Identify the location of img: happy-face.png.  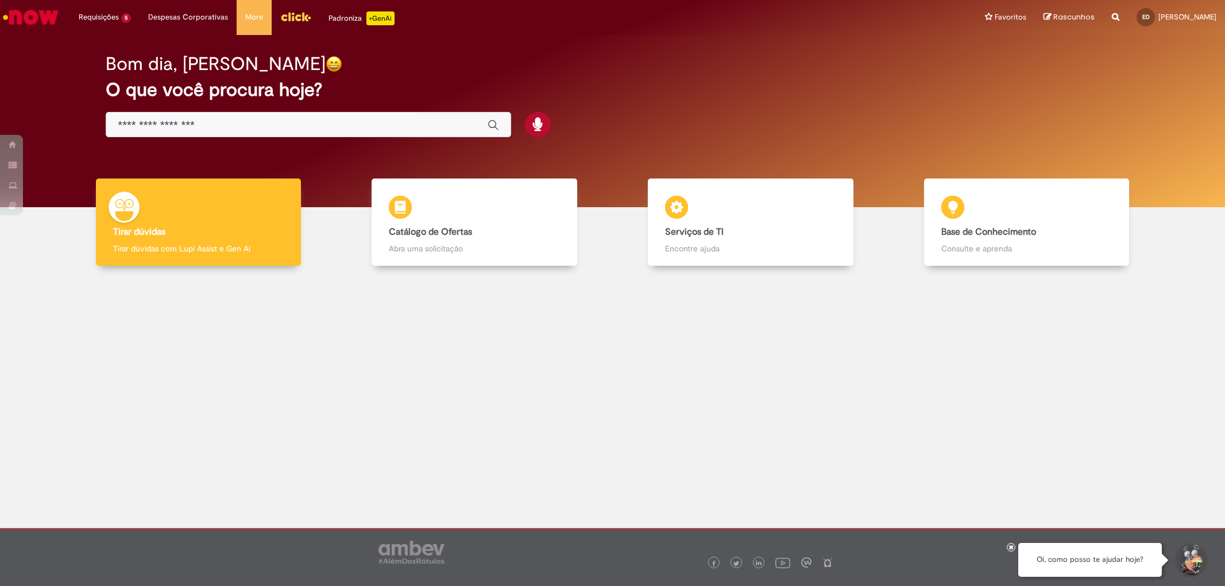
(334, 64).